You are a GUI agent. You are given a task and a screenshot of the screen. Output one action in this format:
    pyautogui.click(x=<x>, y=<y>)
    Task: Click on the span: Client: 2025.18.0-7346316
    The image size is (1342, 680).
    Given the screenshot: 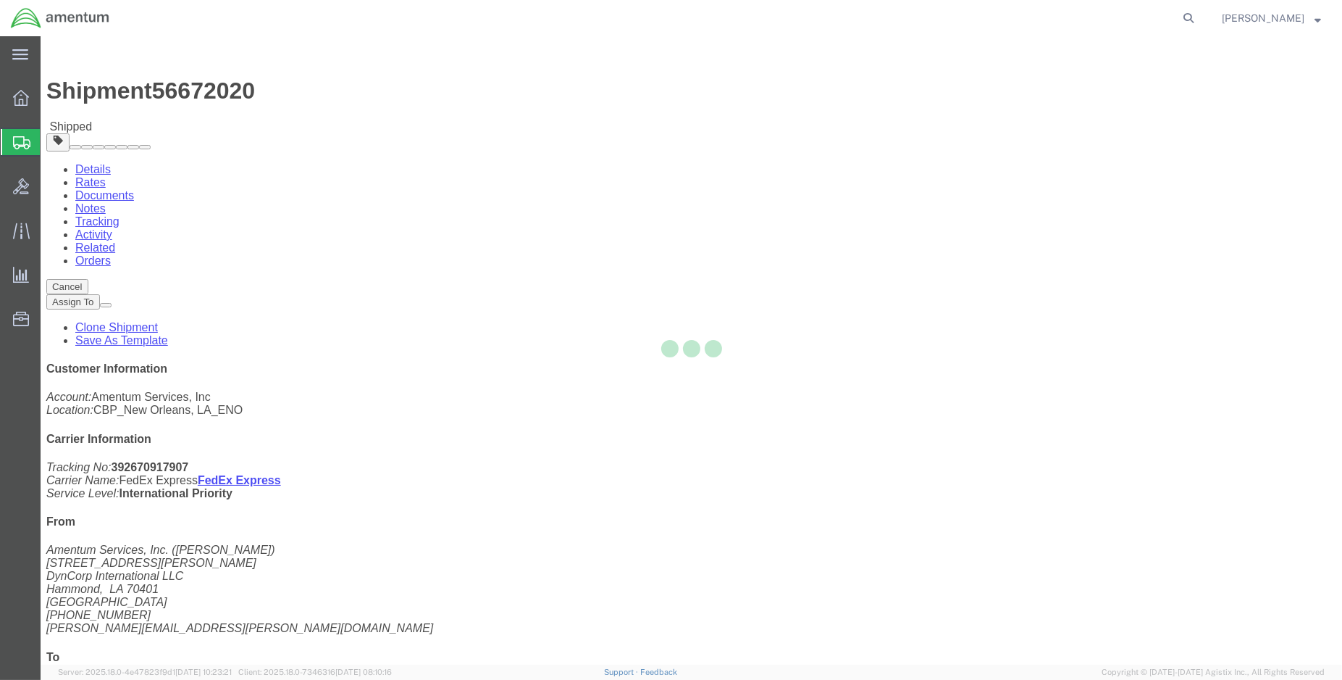 What is the action you would take?
    pyautogui.click(x=315, y=672)
    